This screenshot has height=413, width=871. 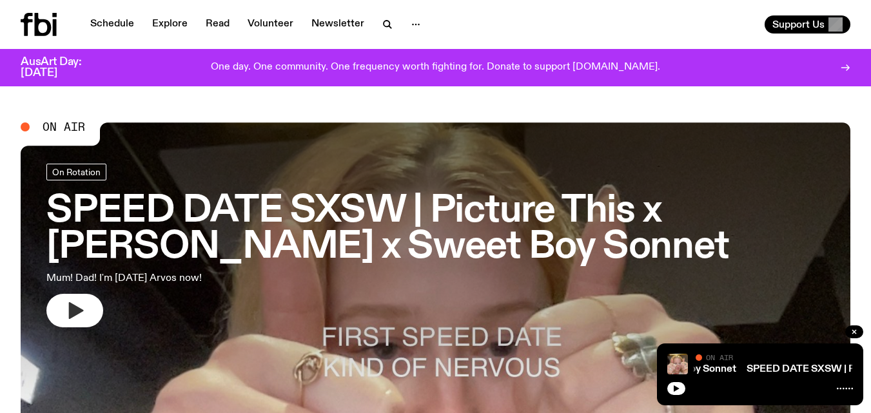 What do you see at coordinates (217, 25) in the screenshot?
I see `a: Read` at bounding box center [217, 25].